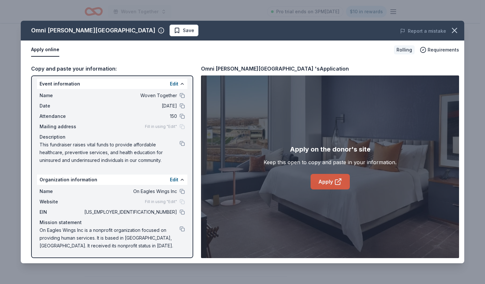  Describe the element at coordinates (112, 223) in the screenshot. I see `div: Mission statement` at that location.